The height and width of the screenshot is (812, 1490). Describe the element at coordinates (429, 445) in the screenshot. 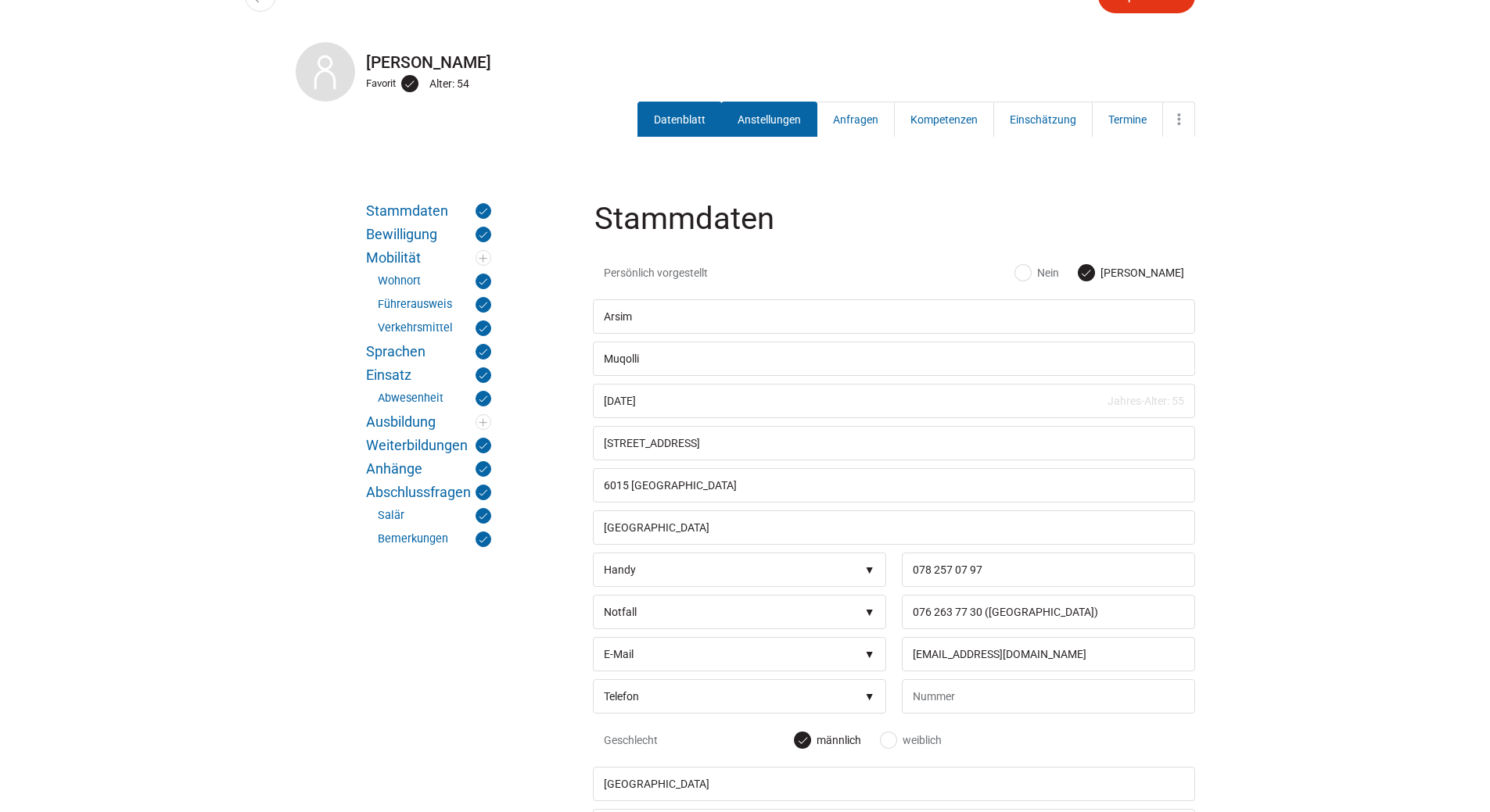

I see `a: Weiterbildungen` at that location.